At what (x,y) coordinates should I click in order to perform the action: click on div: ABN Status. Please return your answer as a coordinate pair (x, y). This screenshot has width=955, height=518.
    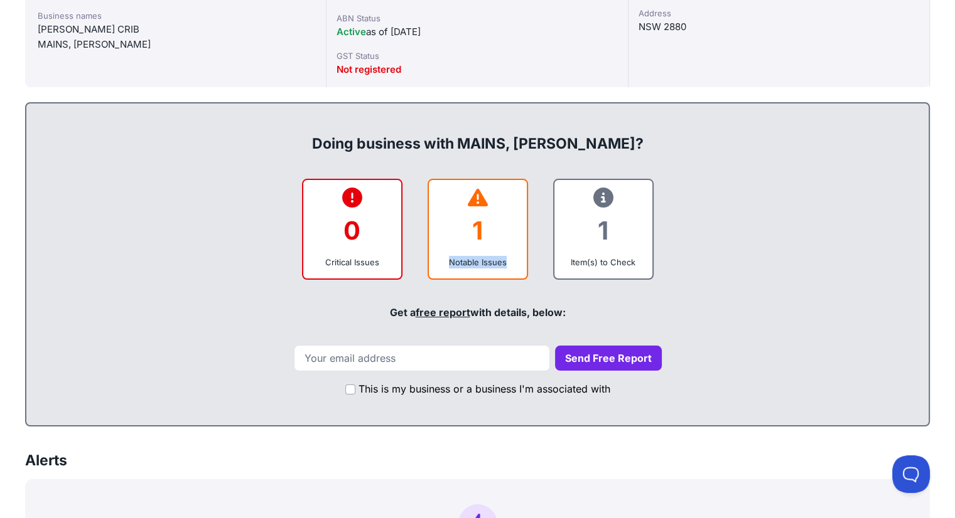
    Looking at the image, I should click on (476, 18).